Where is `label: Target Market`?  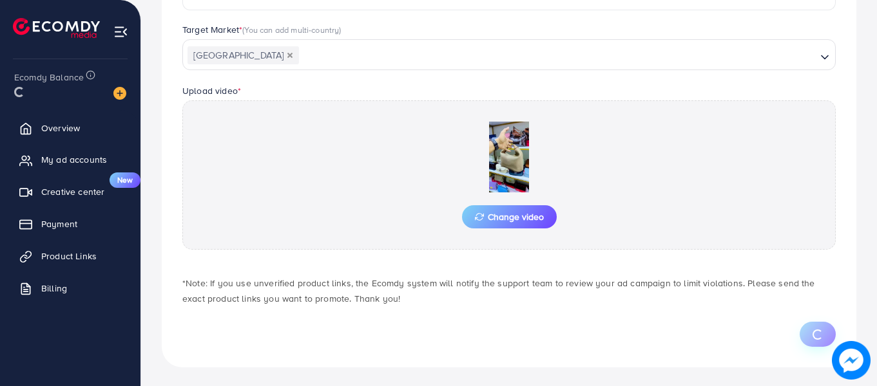 label: Target Market is located at coordinates (262, 30).